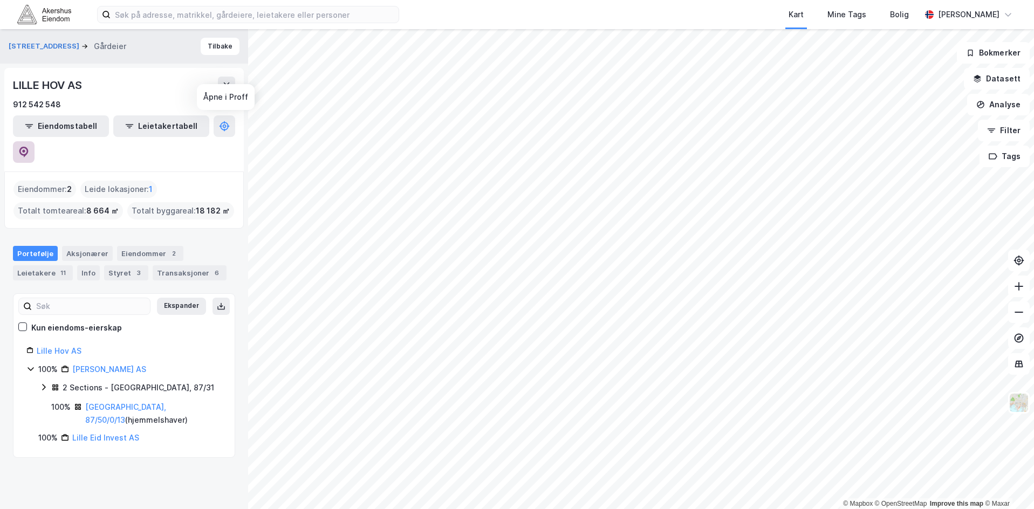 The image size is (1034, 509). Describe the element at coordinates (77, 328) in the screenshot. I see `div: Kun eiendoms-eierskap` at that location.